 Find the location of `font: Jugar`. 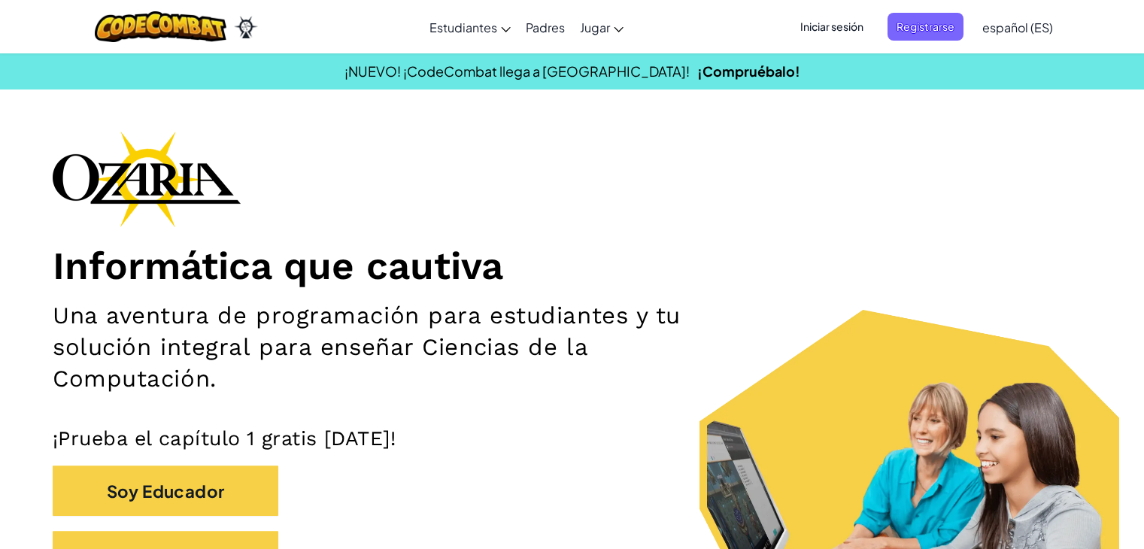

font: Jugar is located at coordinates (595, 27).